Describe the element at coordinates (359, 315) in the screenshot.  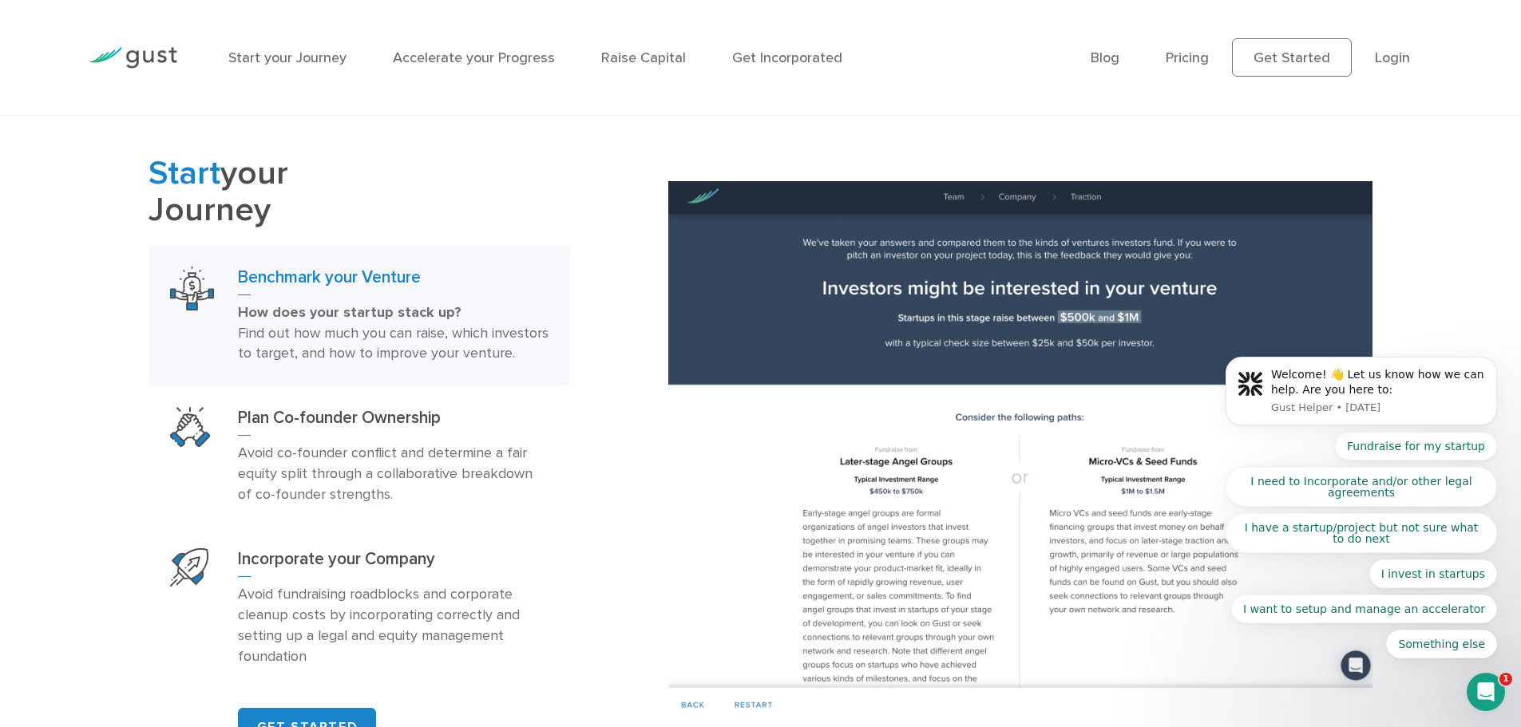
I see `a: Benchmark Your VentureBenchmark your VentureHow does your startup stack up? Find out how much you...` at that location.